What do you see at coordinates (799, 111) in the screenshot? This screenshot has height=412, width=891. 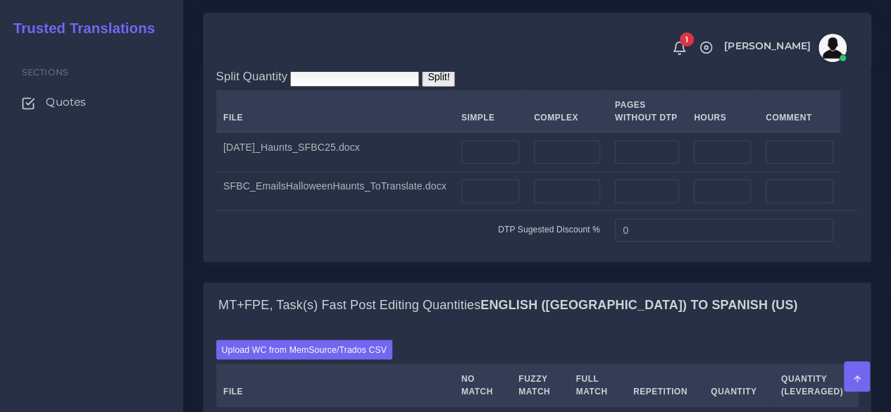 I see `th: Comment` at bounding box center [799, 111].